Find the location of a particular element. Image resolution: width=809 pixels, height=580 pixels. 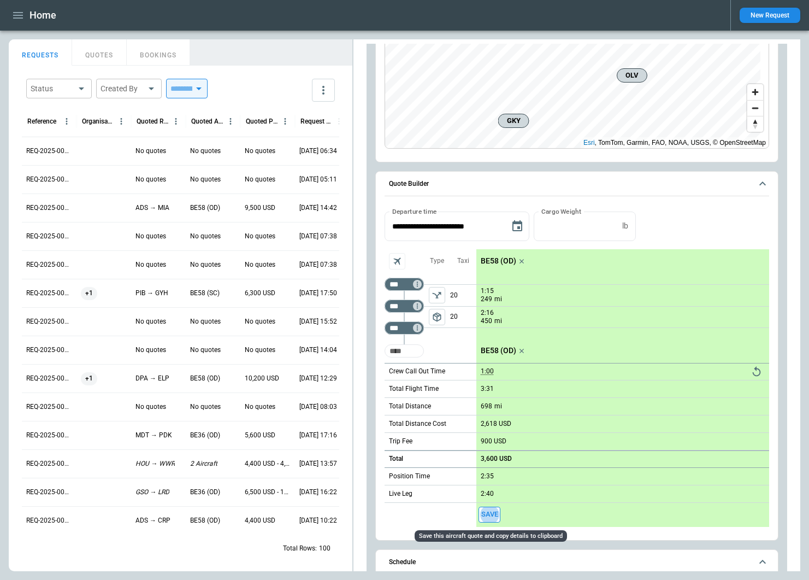

p: PIB → GYH is located at coordinates (152, 293).